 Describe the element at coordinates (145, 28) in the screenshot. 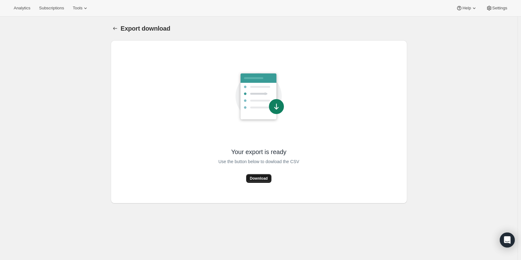

I see `span: Export download` at that location.